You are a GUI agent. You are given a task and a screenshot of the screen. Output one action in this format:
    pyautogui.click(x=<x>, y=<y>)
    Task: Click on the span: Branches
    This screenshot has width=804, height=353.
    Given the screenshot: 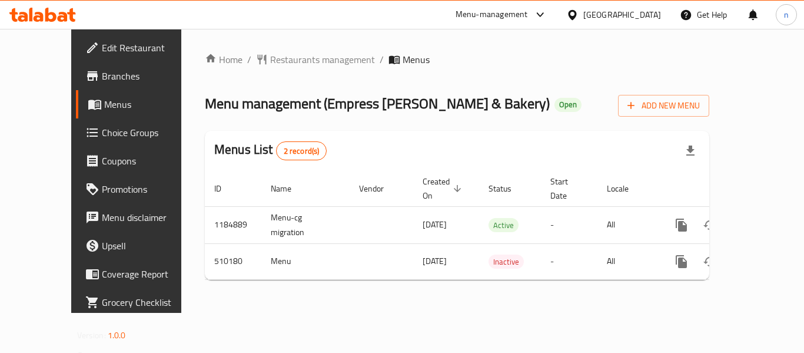 What is the action you would take?
    pyautogui.click(x=149, y=76)
    